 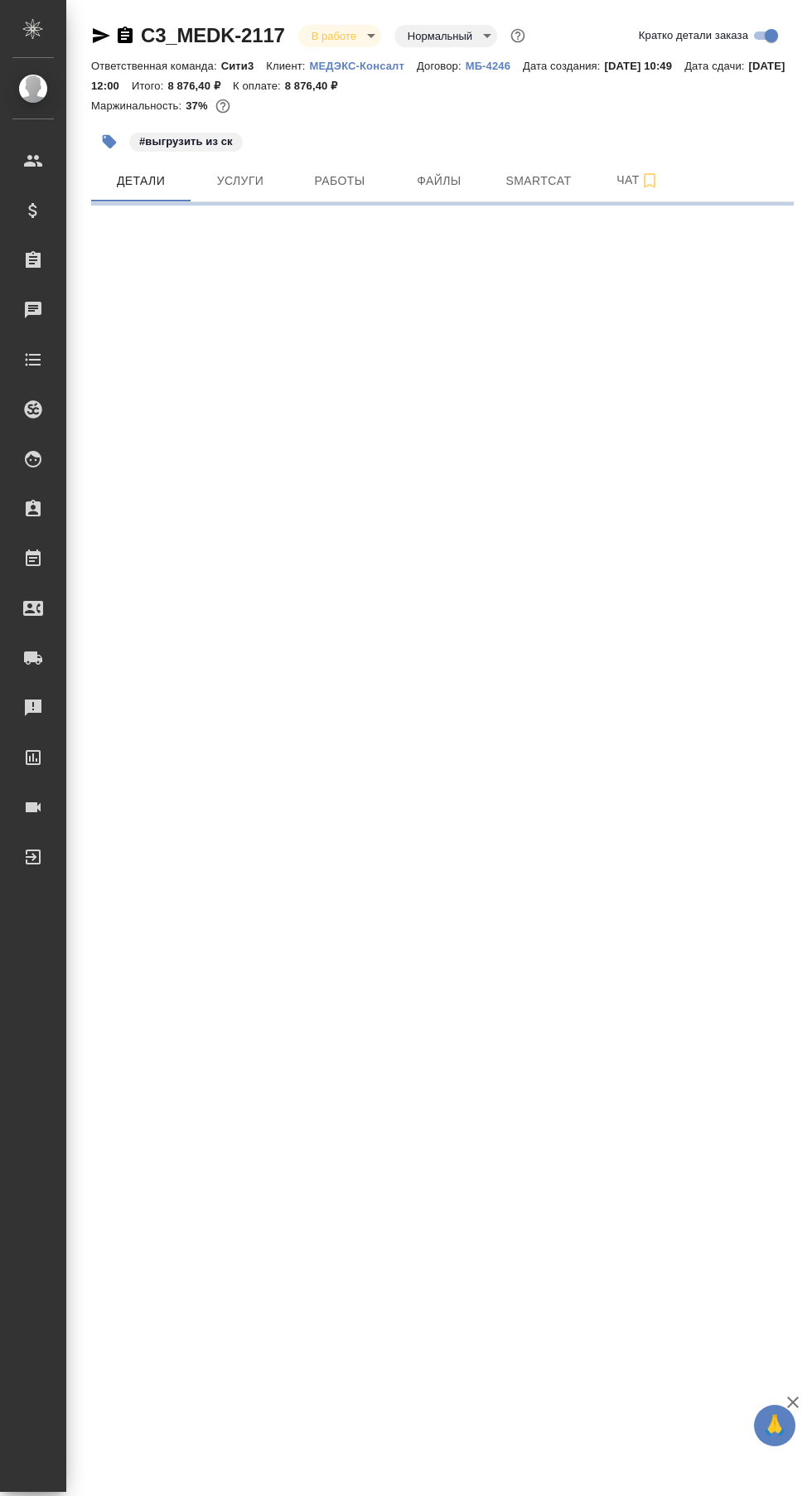 I want to click on p: Итого:, so click(x=149, y=86).